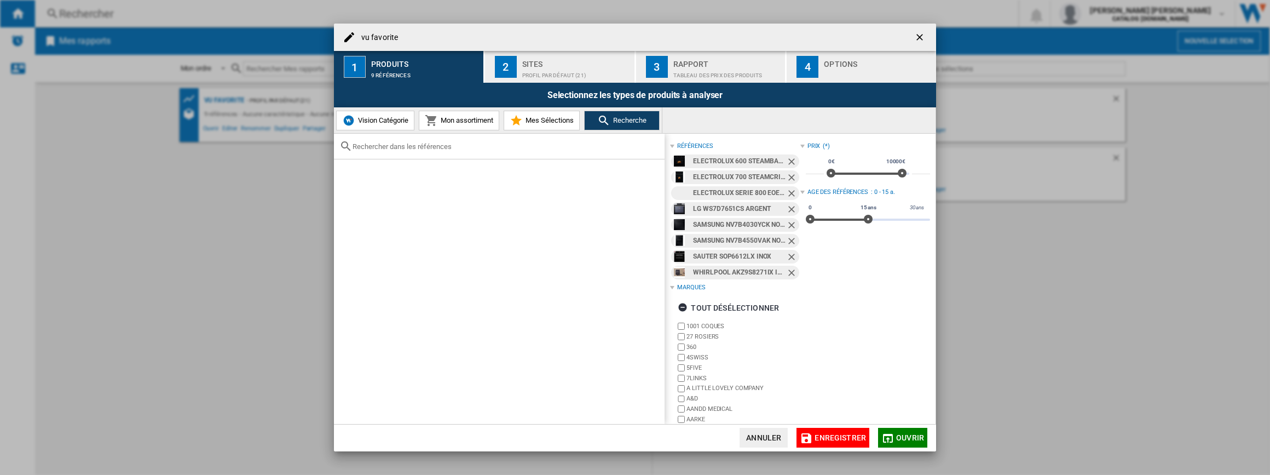 The image size is (1270, 475). I want to click on label: A&D, so click(743, 398).